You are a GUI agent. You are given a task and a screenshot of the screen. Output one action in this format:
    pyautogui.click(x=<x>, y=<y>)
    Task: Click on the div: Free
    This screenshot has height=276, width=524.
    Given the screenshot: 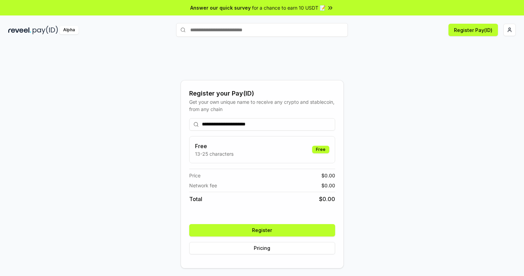 What is the action you would take?
    pyautogui.click(x=321, y=149)
    